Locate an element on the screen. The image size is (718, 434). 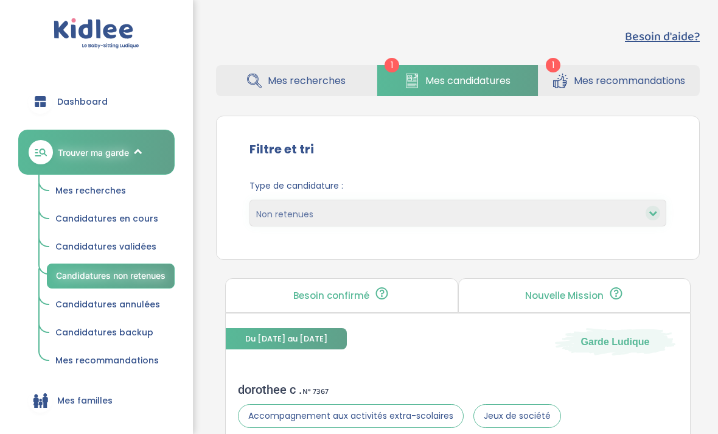
img: logo.svg is located at coordinates (96, 33).